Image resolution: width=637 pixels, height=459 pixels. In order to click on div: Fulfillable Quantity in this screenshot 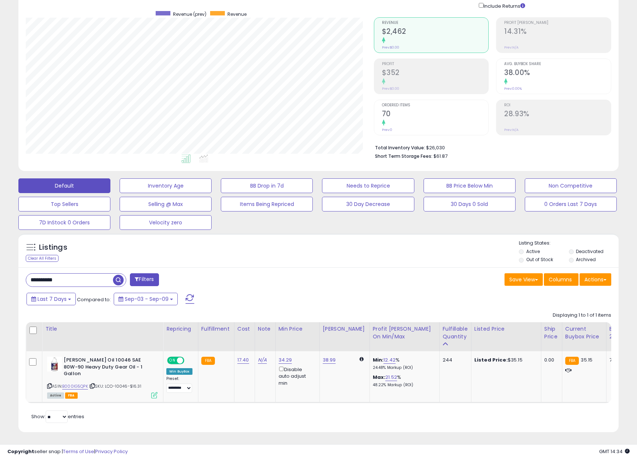, I will do `click(455, 333)`.